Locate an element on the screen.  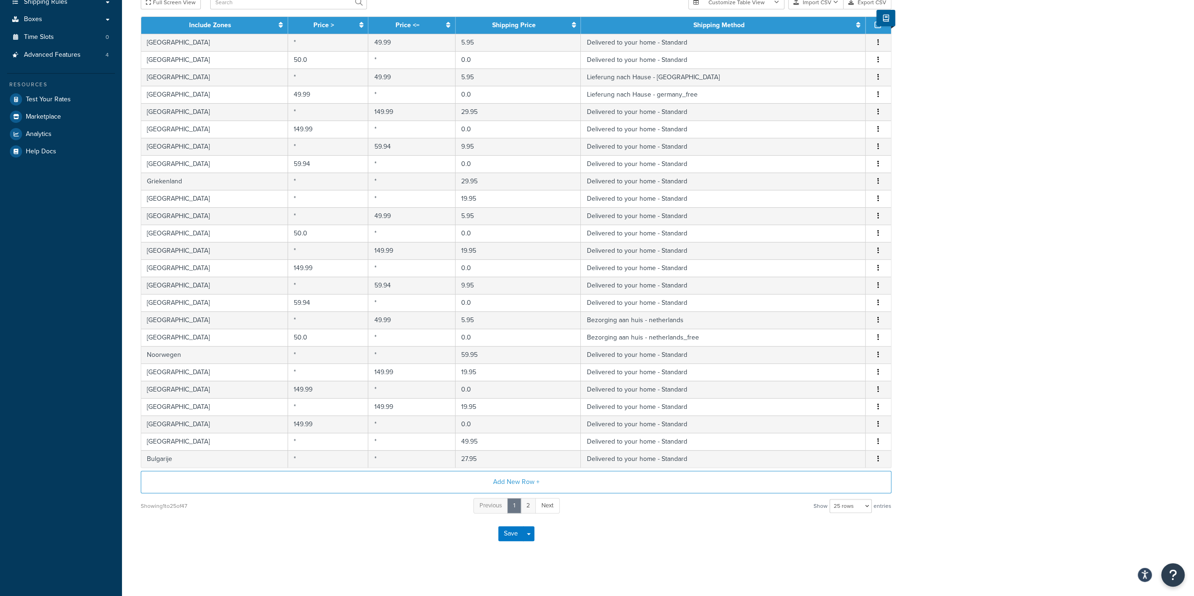
span: Previous is located at coordinates (491, 505).